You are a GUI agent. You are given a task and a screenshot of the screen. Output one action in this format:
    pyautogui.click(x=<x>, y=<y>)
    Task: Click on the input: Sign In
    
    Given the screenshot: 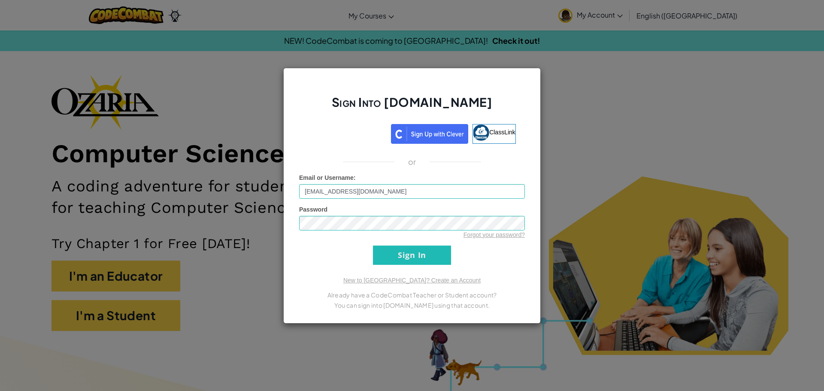 What is the action you would take?
    pyautogui.click(x=412, y=255)
    